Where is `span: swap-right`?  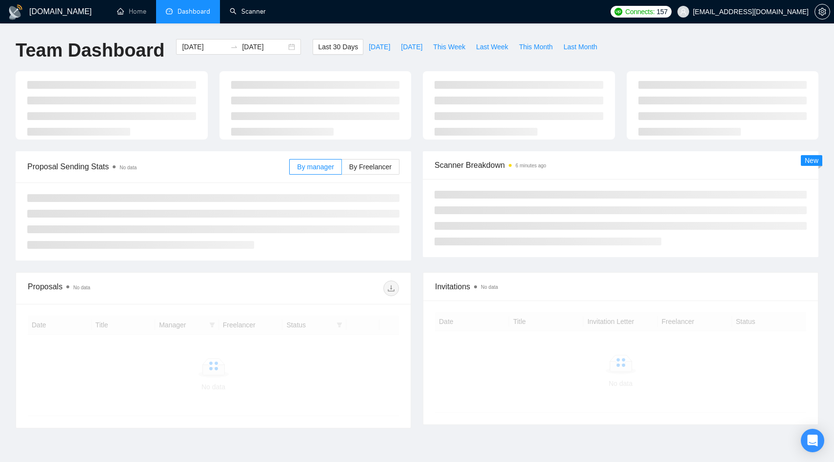
span: swap-right is located at coordinates (234, 47).